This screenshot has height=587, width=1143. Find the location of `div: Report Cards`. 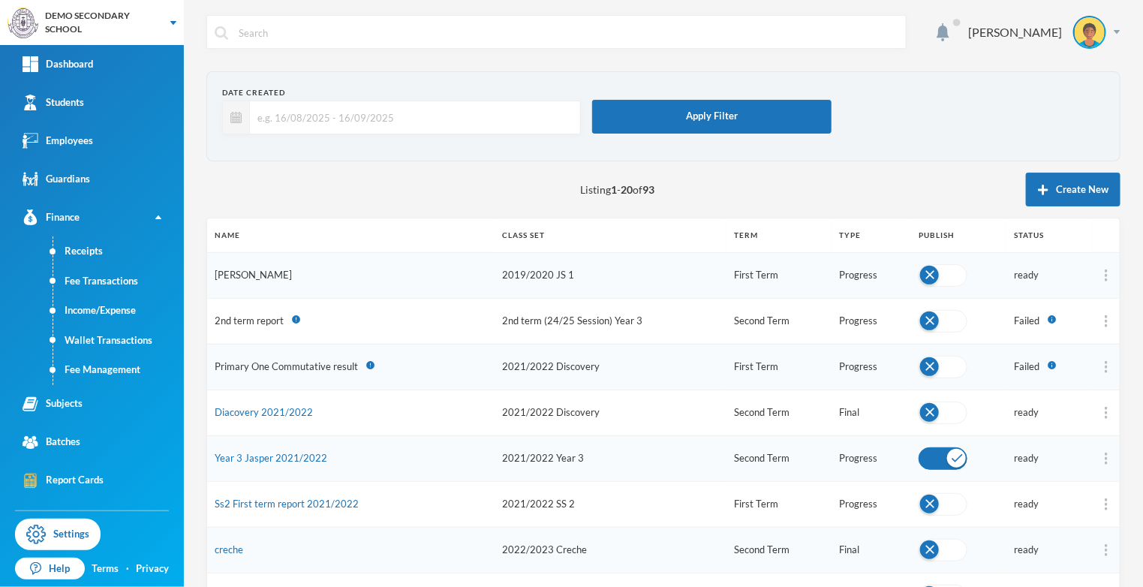

div: Report Cards is located at coordinates (63, 480).